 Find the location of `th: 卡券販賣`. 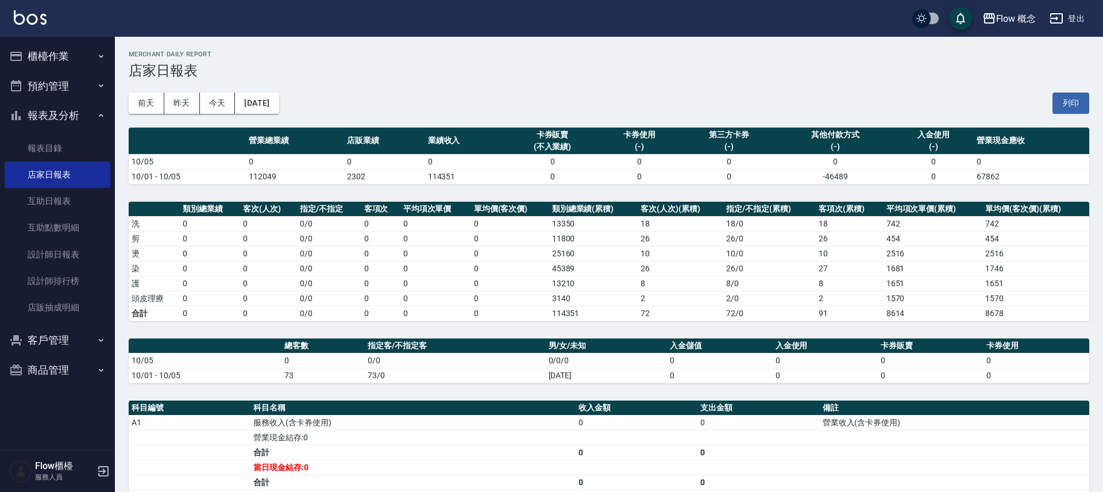

th: 卡券販賣 is located at coordinates (931, 346).